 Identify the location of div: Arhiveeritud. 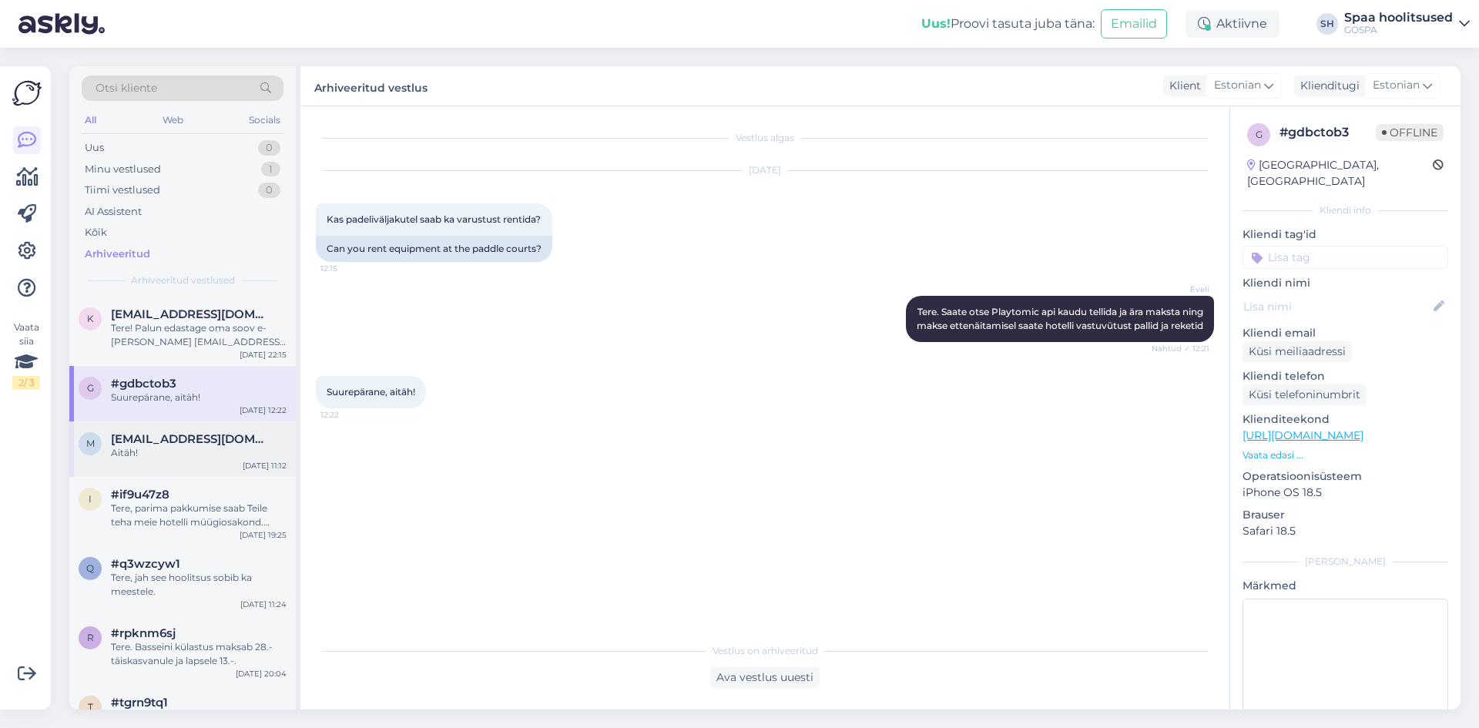
(117, 254).